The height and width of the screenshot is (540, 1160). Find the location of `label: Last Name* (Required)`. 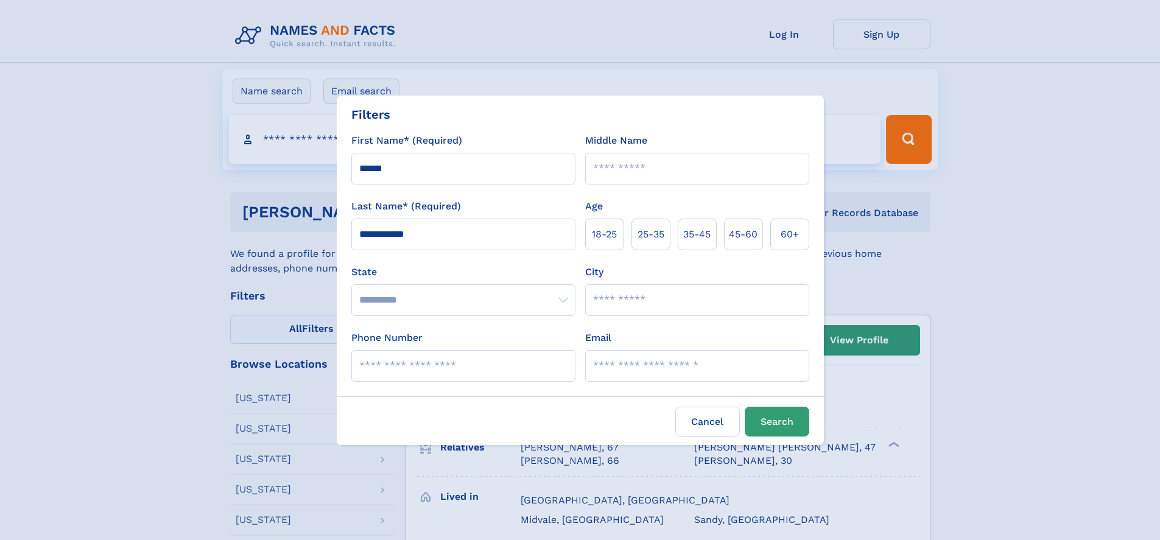

label: Last Name* (Required) is located at coordinates (406, 206).